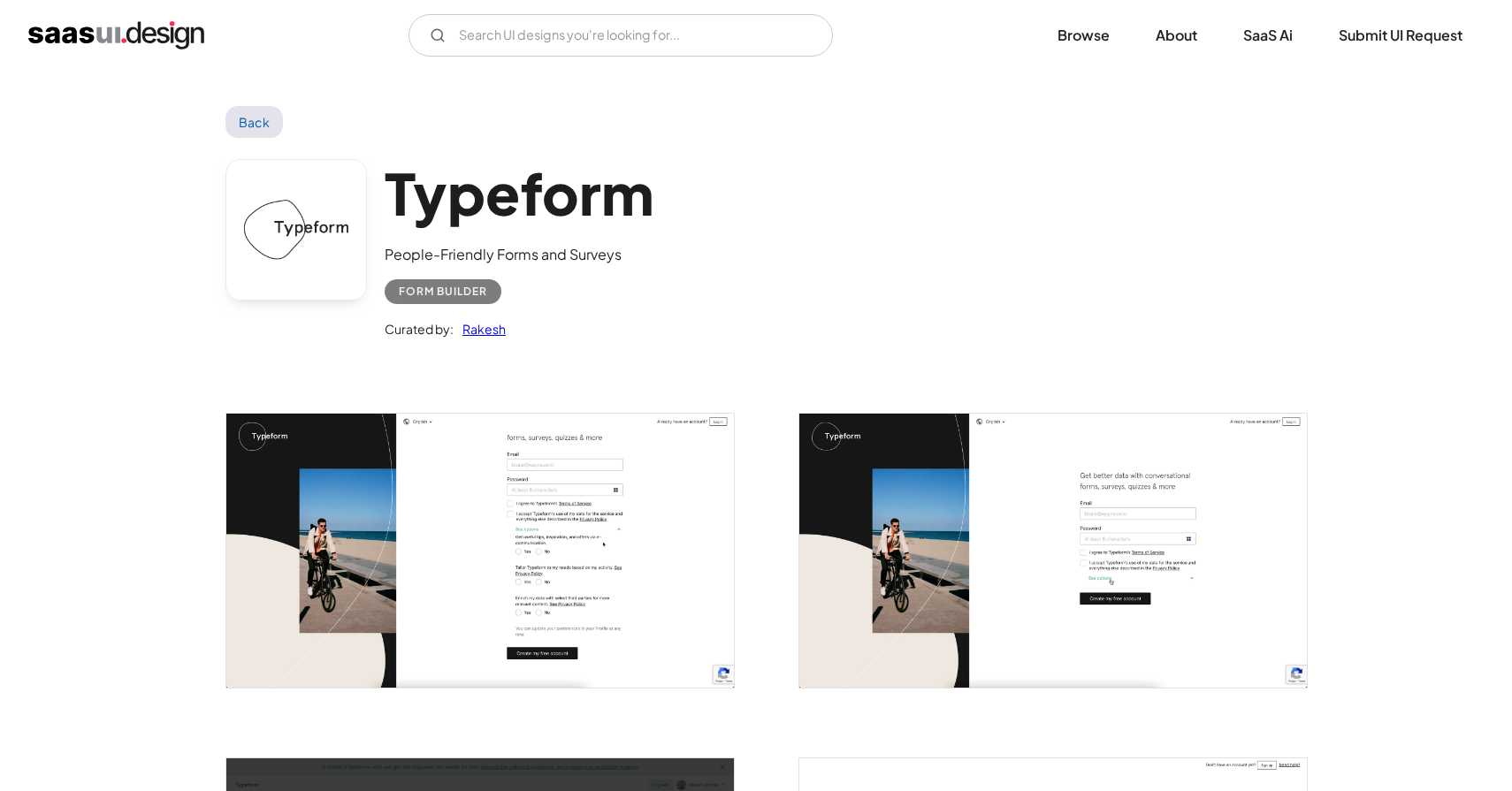 The height and width of the screenshot is (791, 1512). I want to click on div: Form Builder, so click(443, 292).